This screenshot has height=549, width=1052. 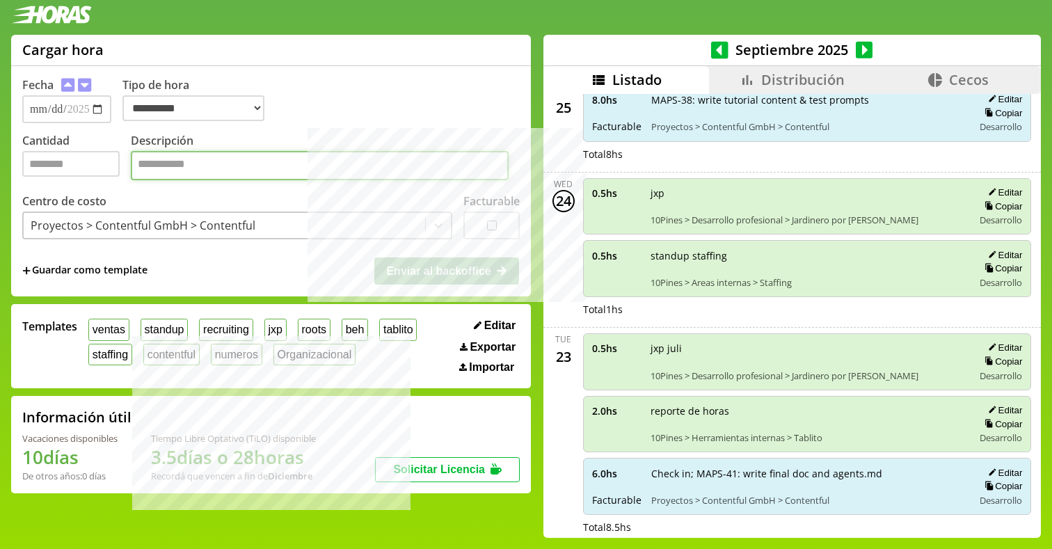 What do you see at coordinates (225, 329) in the screenshot?
I see `button: recruiting` at bounding box center [225, 329].